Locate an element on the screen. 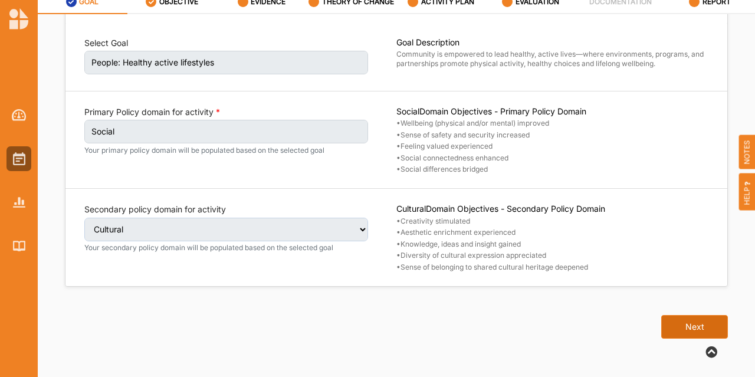  span: Community is empowered to lead healthy, active lives—where environments, programs, and is located at coordinates (550, 54).